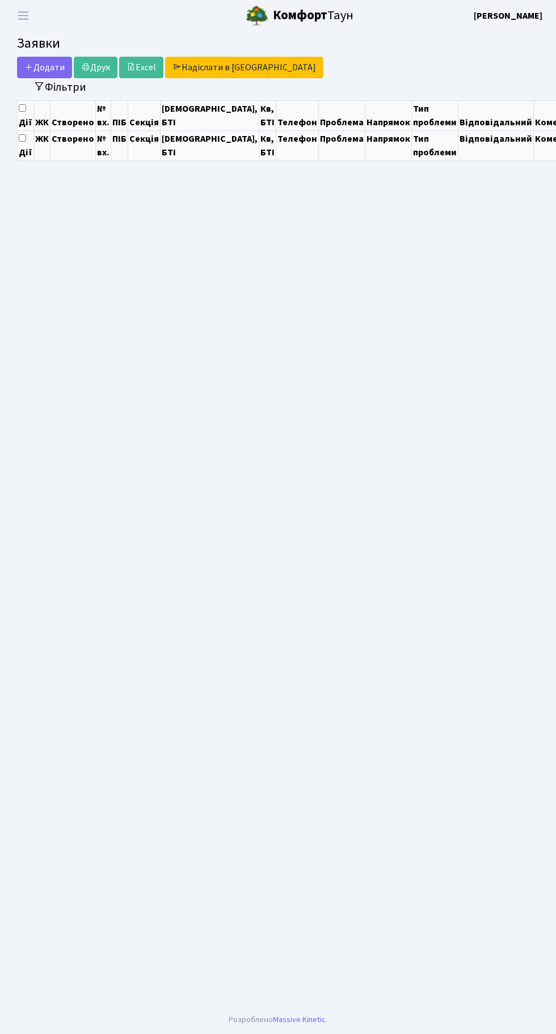 This screenshot has height=1034, width=556. What do you see at coordinates (95, 67) in the screenshot?
I see `a: Друк` at bounding box center [95, 67].